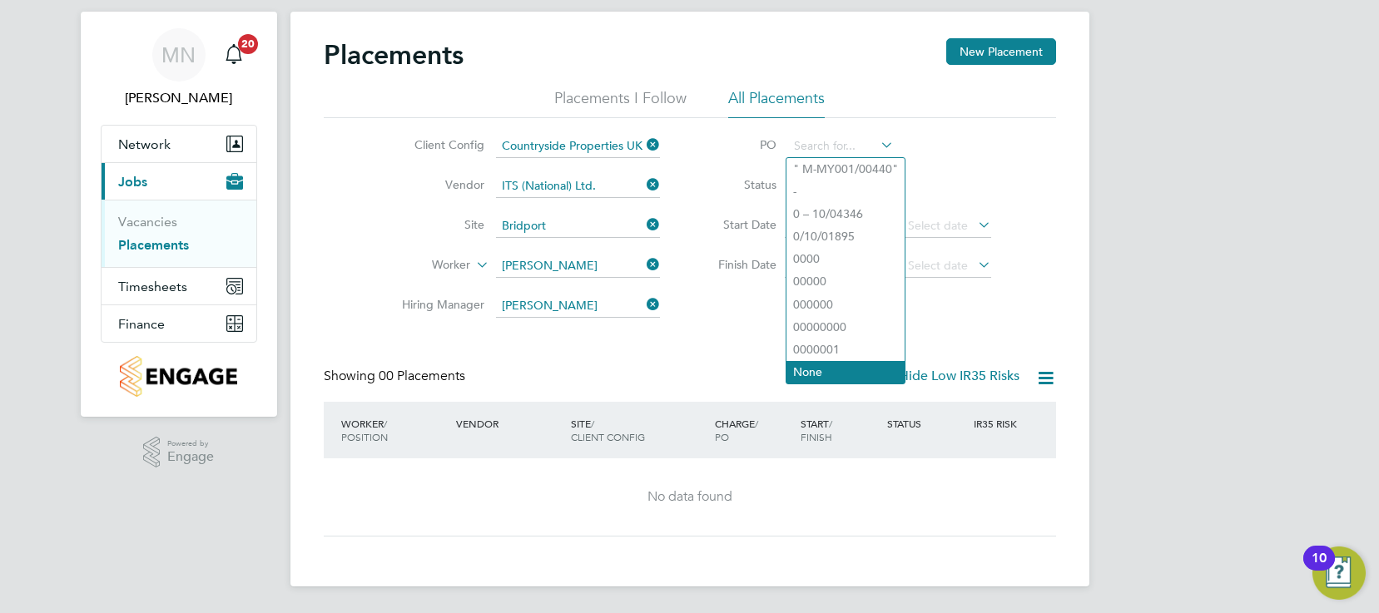 Image resolution: width=1379 pixels, height=613 pixels. I want to click on span: Finance, so click(141, 324).